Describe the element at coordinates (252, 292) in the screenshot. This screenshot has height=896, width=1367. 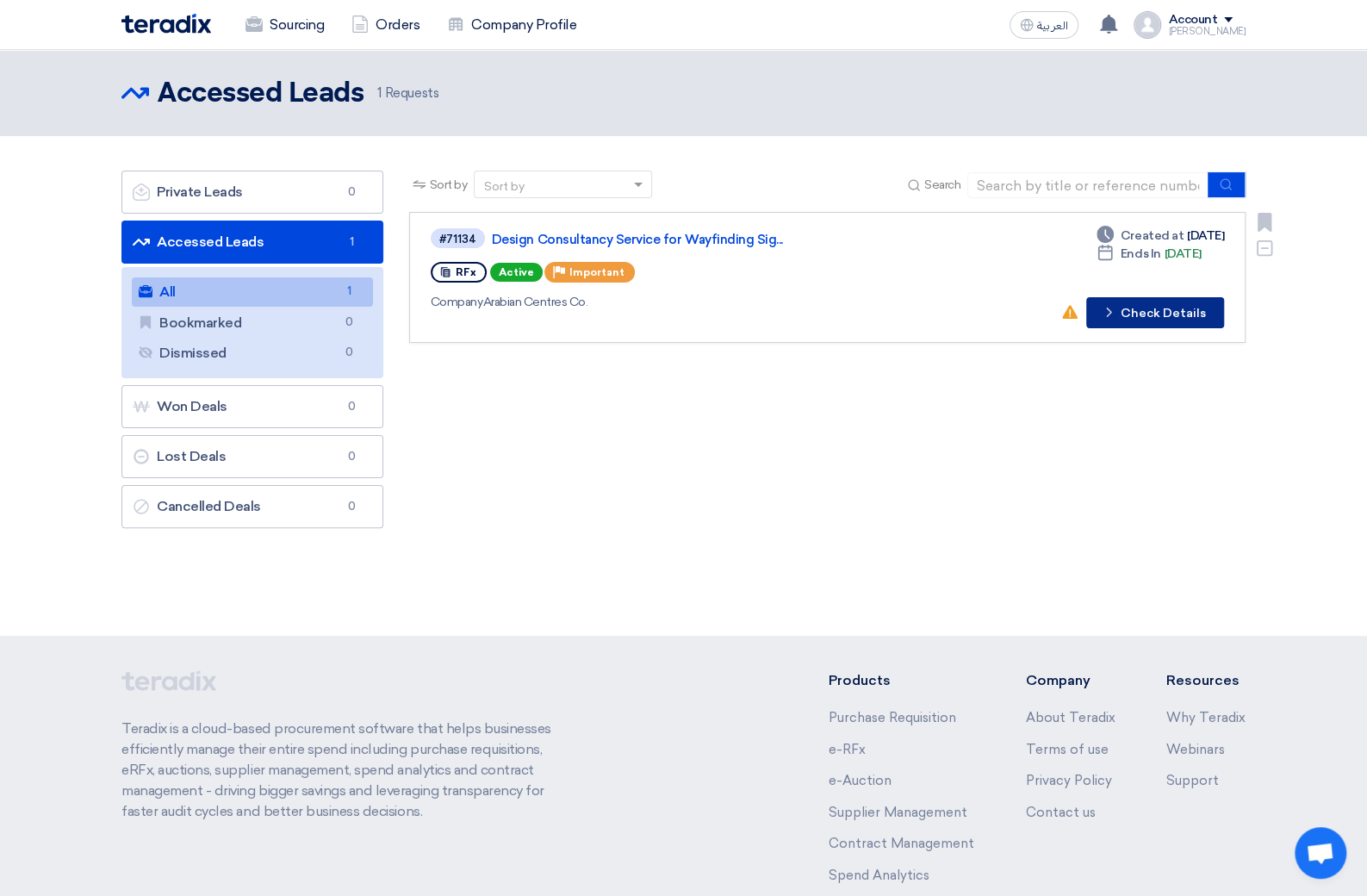
I see `a: All` at that location.